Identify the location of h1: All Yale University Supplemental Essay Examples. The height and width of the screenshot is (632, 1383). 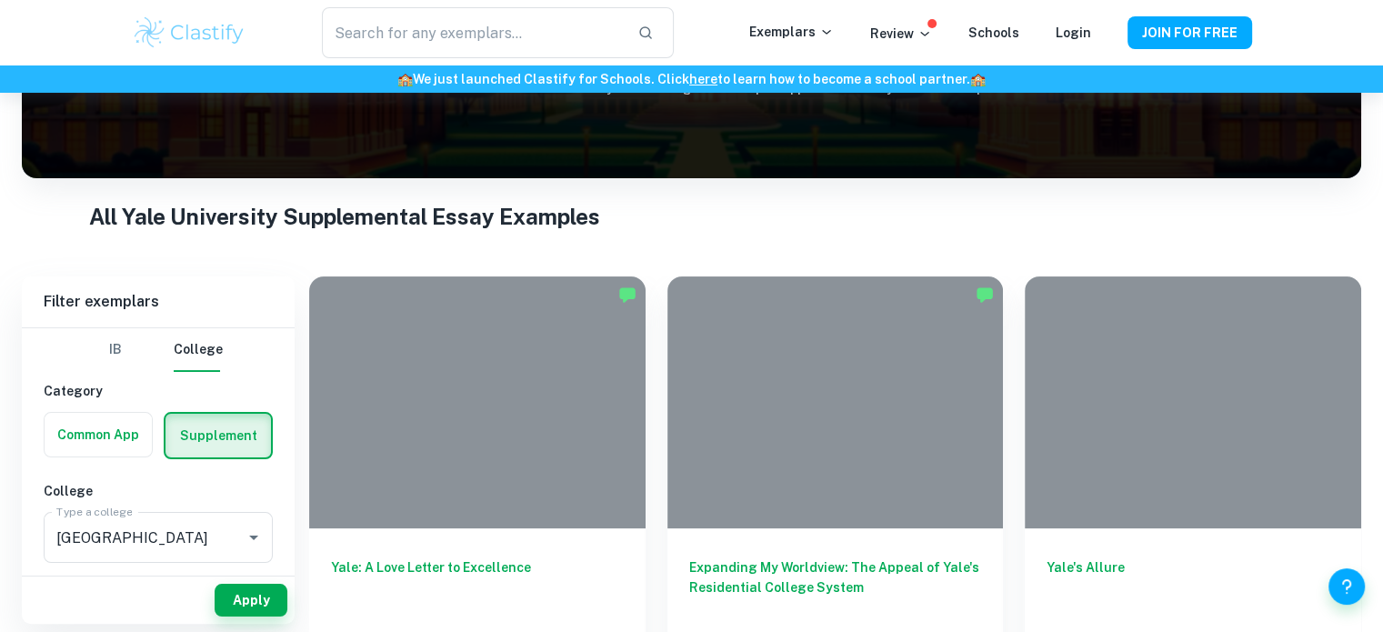
(692, 216).